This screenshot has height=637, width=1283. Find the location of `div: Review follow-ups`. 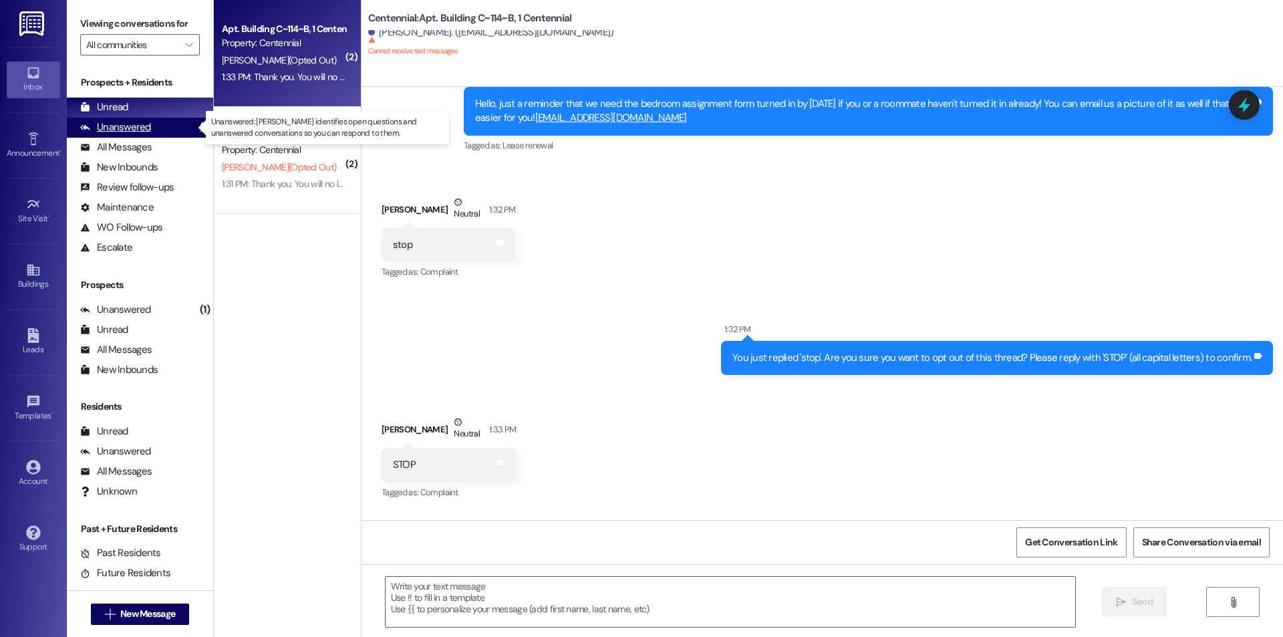

div: Review follow-ups is located at coordinates (127, 187).